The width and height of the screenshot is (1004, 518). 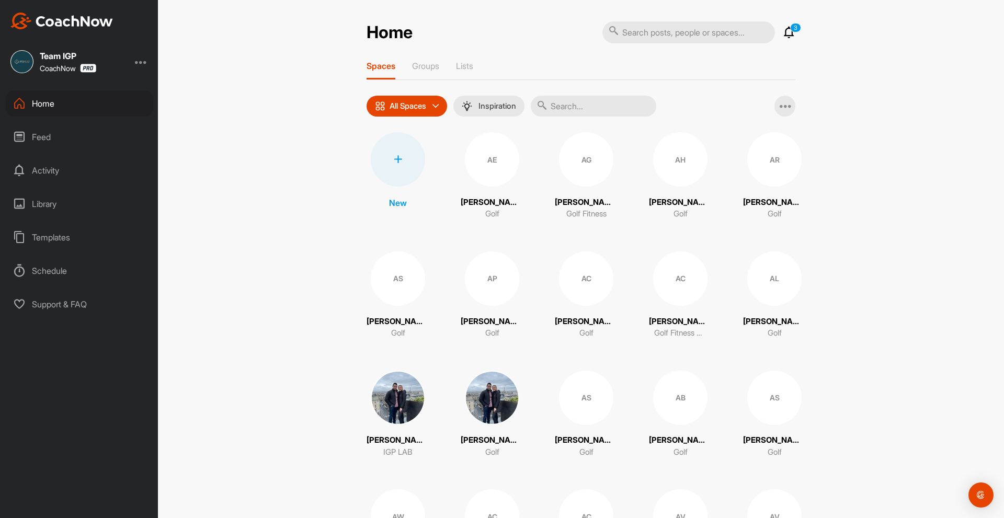 I want to click on div: AL, so click(x=774, y=279).